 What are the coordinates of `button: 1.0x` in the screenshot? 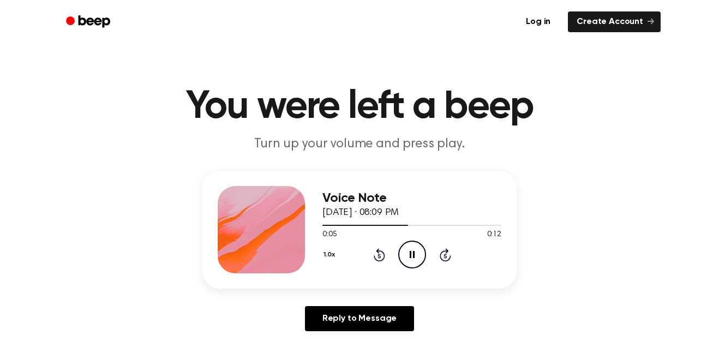 It's located at (331, 255).